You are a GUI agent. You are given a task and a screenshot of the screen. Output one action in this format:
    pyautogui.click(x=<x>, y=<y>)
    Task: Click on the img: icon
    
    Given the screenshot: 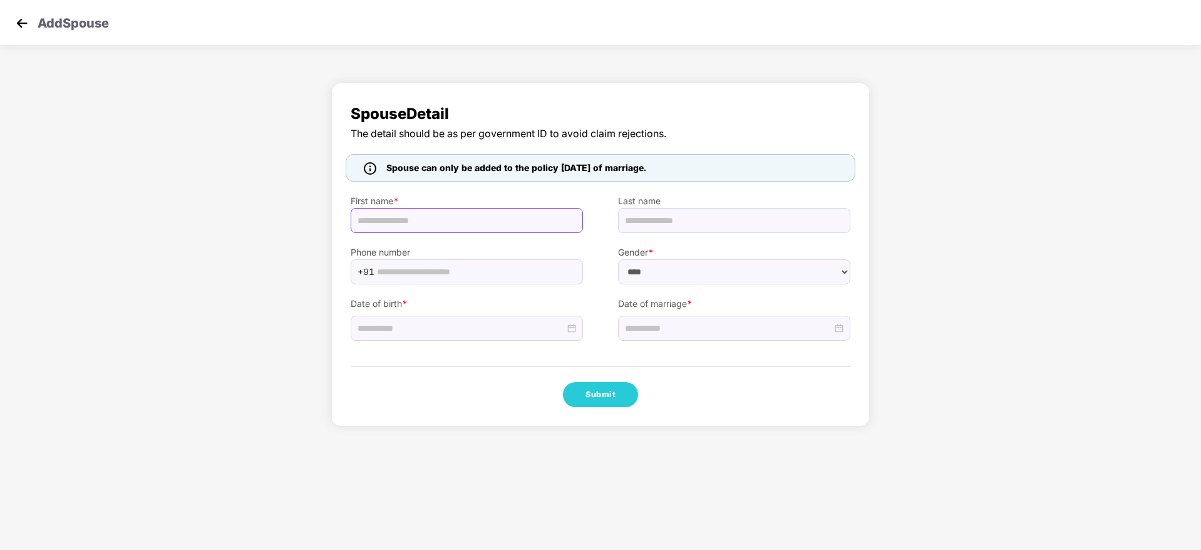 What is the action you would take?
    pyautogui.click(x=370, y=168)
    